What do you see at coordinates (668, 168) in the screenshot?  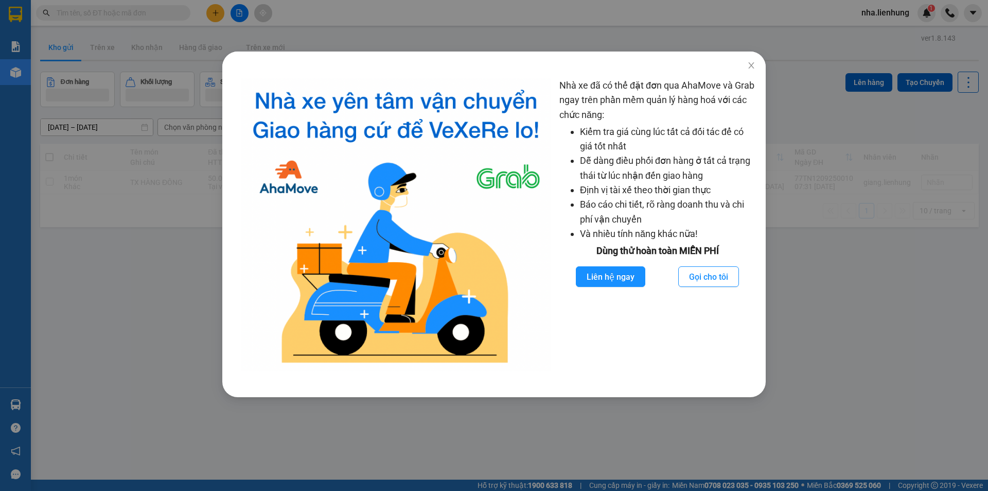 I see `li: Dễ dàng điều phối đơn hàng ở tất cả trạng thái từ lúc nhận đến giao hàng` at bounding box center [668, 168].